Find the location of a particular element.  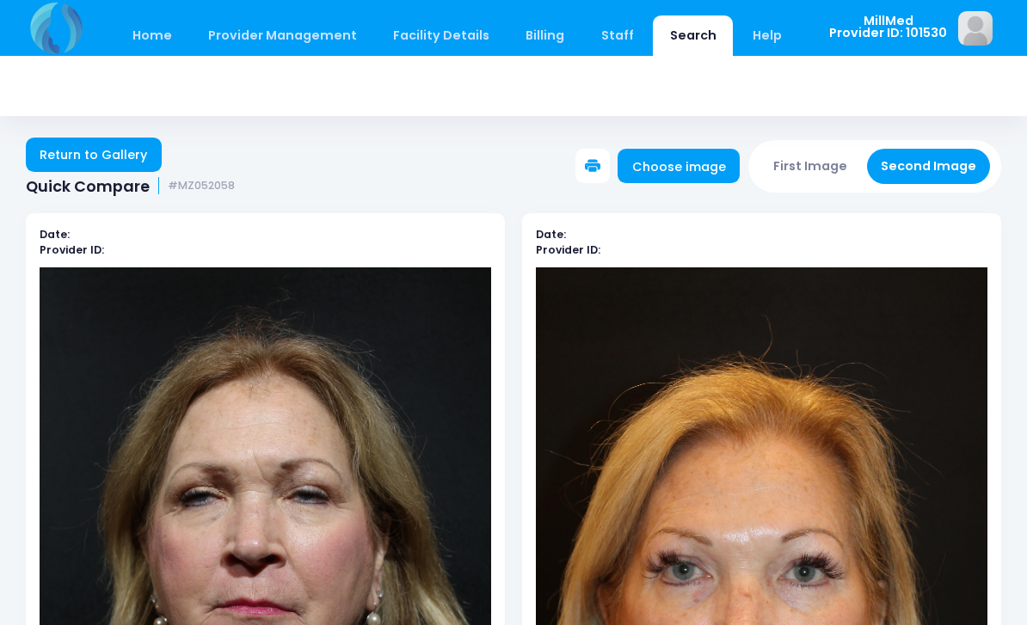

span: Quick Compare is located at coordinates (88, 186).